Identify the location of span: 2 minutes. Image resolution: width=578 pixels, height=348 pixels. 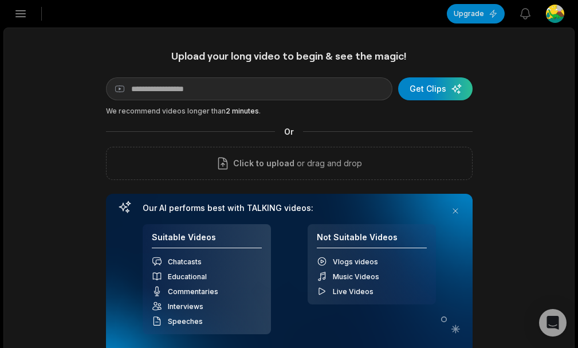
(242, 111).